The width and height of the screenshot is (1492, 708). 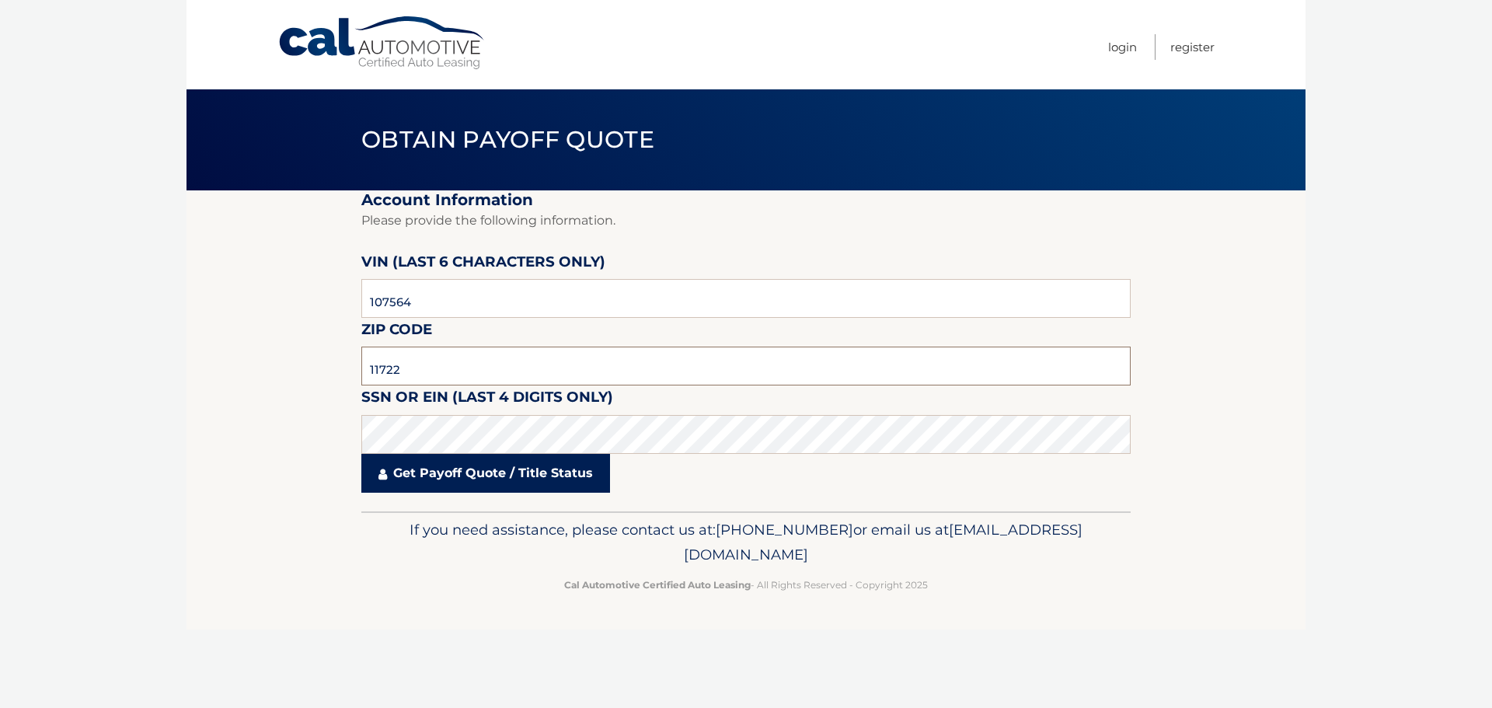 What do you see at coordinates (508, 139) in the screenshot?
I see `span: Obtain Payoff Quote` at bounding box center [508, 139].